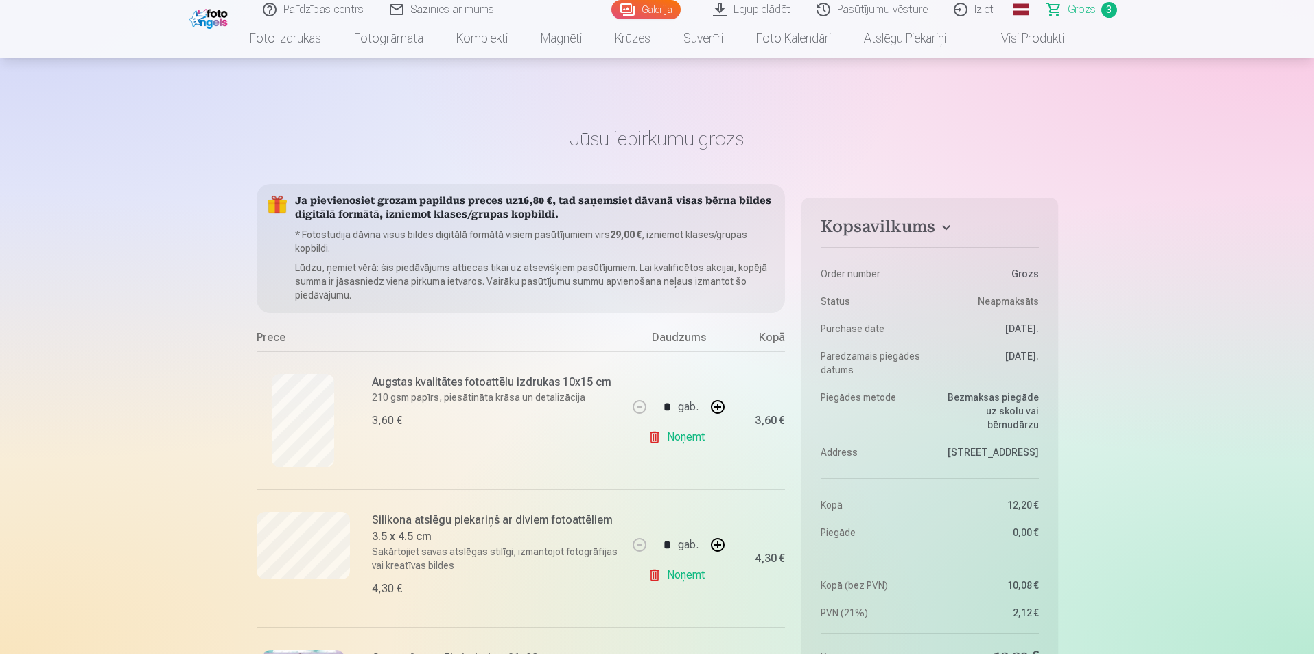 Image resolution: width=1314 pixels, height=654 pixels. I want to click on dd: 2,12 €, so click(987, 613).